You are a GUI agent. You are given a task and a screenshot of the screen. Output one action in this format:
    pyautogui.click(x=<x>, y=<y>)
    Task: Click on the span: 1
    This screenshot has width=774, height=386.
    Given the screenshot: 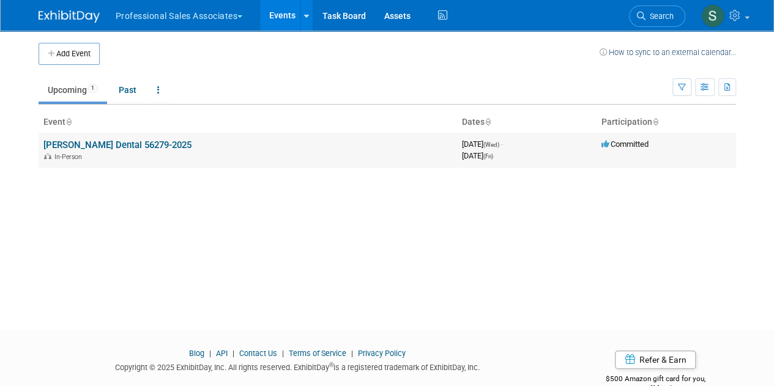 What is the action you would take?
    pyautogui.click(x=92, y=88)
    